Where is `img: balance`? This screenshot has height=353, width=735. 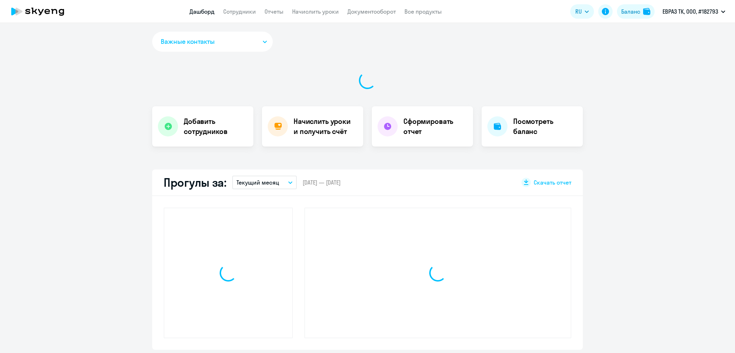 img: balance is located at coordinates (647, 11).